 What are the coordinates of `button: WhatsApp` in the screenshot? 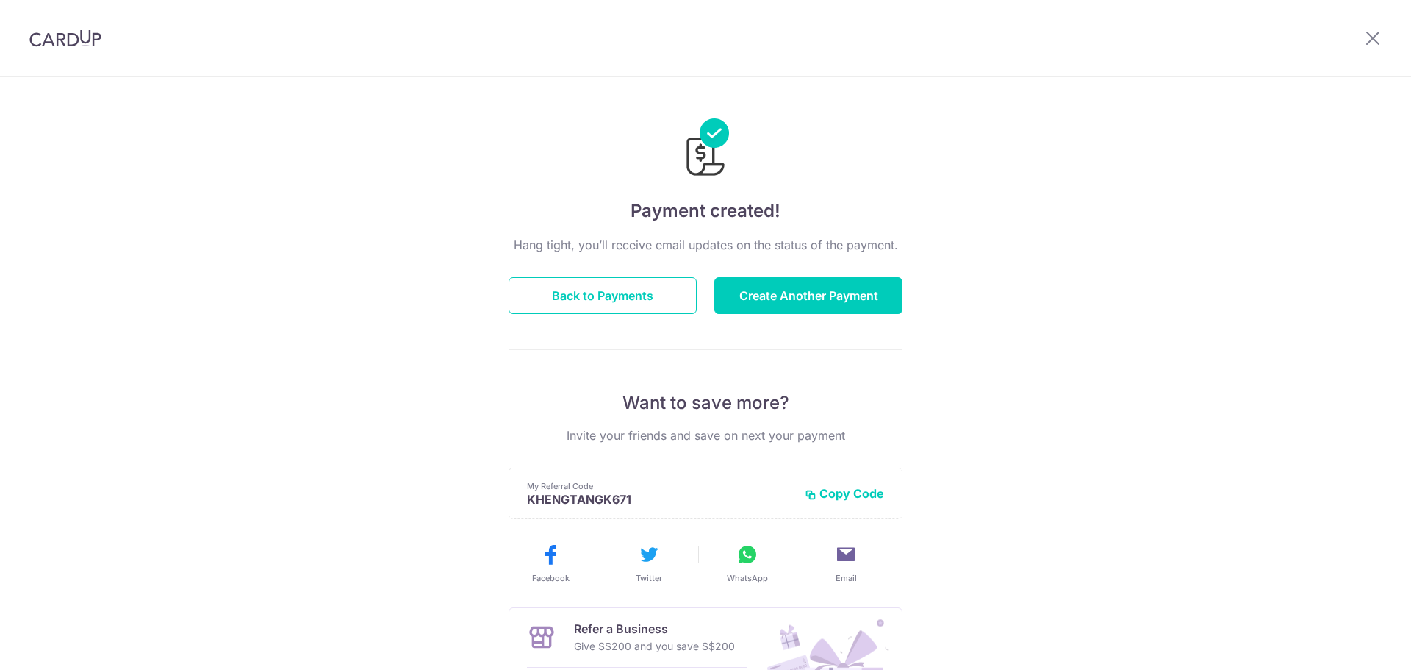 It's located at (748, 563).